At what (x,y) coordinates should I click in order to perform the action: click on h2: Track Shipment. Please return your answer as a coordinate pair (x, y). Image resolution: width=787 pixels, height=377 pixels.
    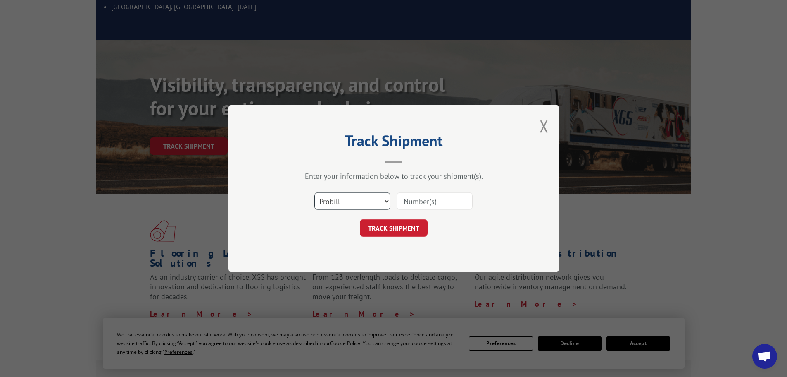
    Looking at the image, I should click on (394, 143).